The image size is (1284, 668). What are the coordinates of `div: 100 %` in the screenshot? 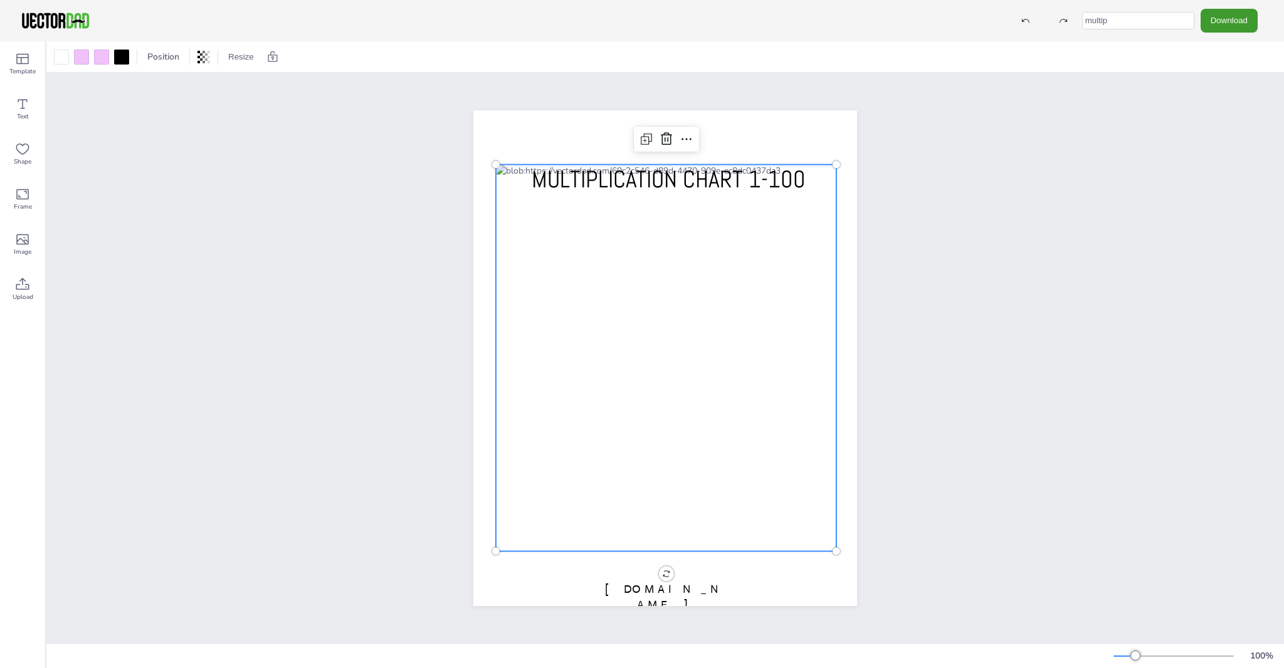 It's located at (1261, 656).